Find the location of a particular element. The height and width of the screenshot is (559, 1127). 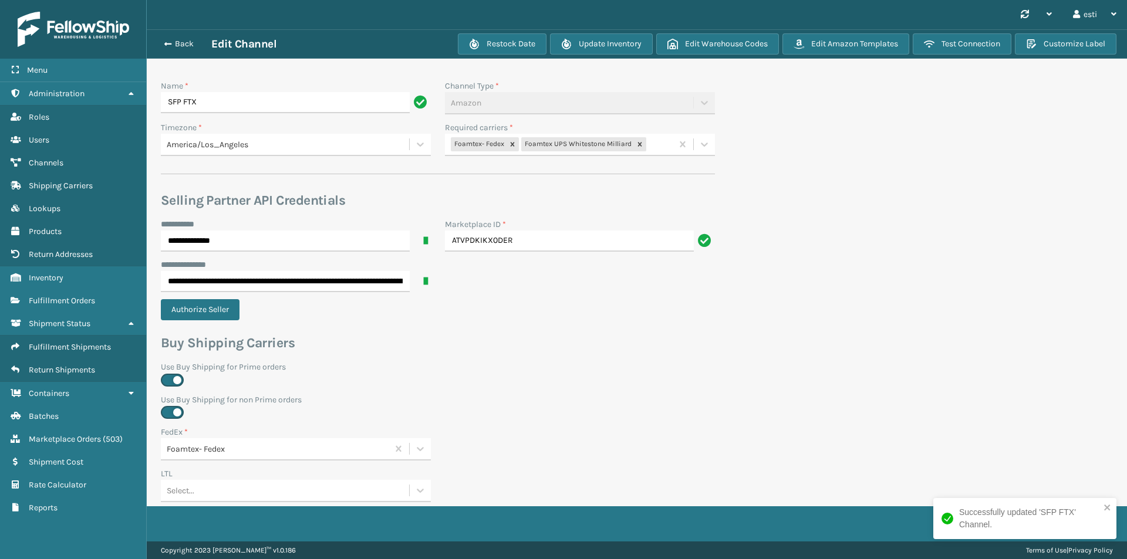

span: Administration is located at coordinates (56, 93).